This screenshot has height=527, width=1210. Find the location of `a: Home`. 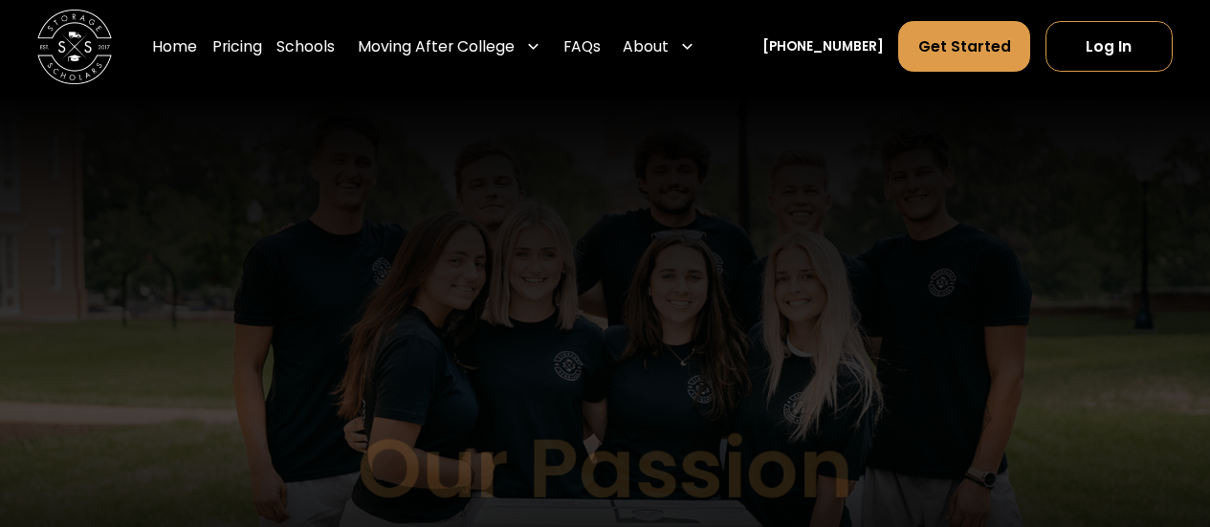

a: Home is located at coordinates (174, 47).